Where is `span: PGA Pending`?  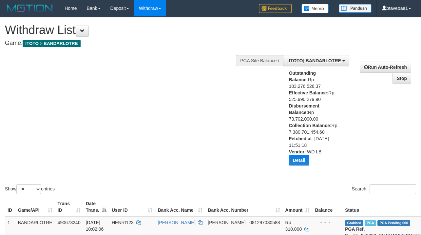
span: PGA Pending is located at coordinates (394, 223).